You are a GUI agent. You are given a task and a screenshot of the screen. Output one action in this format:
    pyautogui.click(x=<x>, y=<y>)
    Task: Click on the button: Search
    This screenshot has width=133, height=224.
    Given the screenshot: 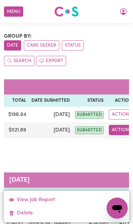 What is the action you would take?
    pyautogui.click(x=19, y=61)
    